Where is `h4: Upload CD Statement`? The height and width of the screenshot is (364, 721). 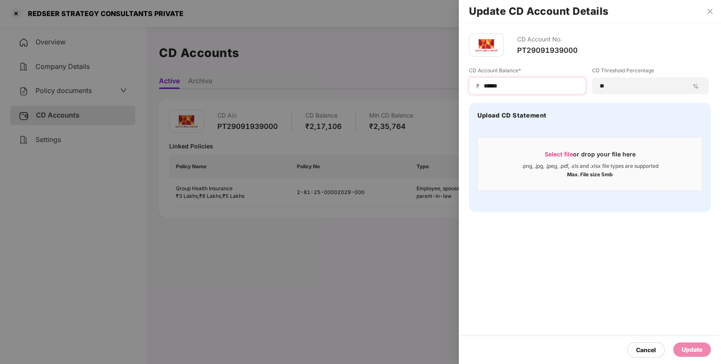 h4: Upload CD Statement is located at coordinates (512, 115).